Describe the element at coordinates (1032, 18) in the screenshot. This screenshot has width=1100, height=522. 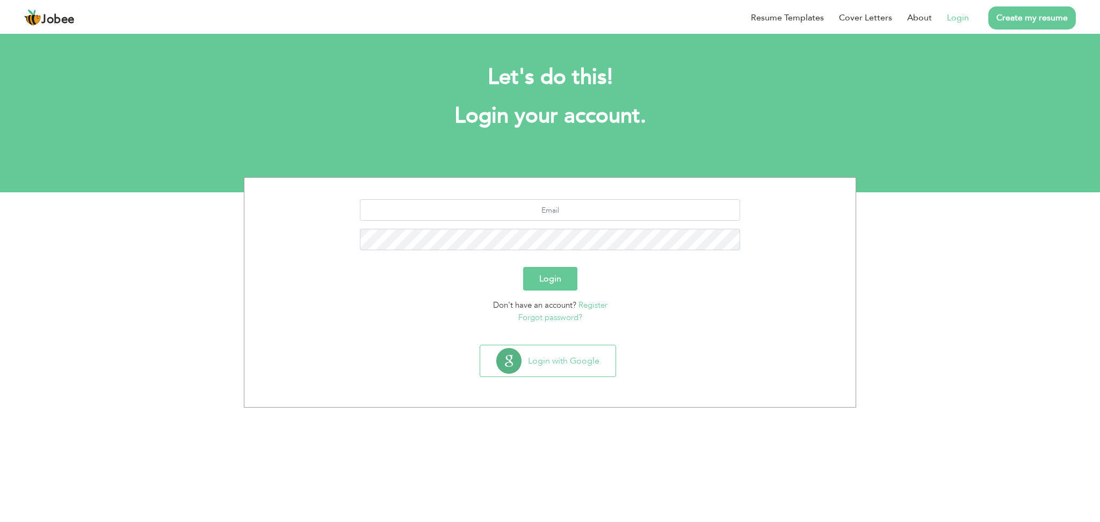
I see `a: Create my resume` at that location.